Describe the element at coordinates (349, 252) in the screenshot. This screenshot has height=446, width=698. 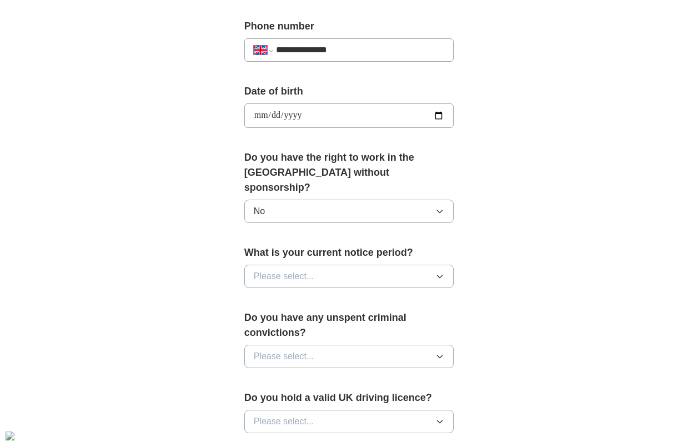
I see `label: What is your current notice period?` at that location.